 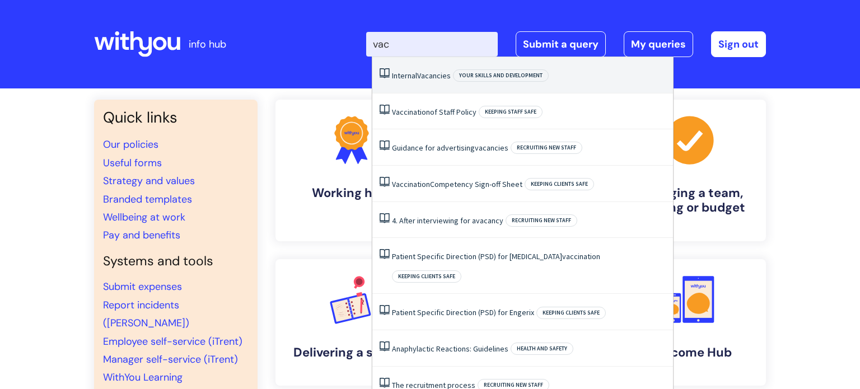 I want to click on a: Submit a query, so click(x=561, y=44).